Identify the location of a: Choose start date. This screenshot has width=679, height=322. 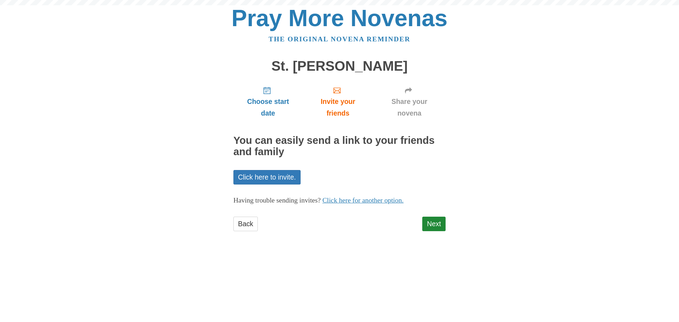
(268, 101).